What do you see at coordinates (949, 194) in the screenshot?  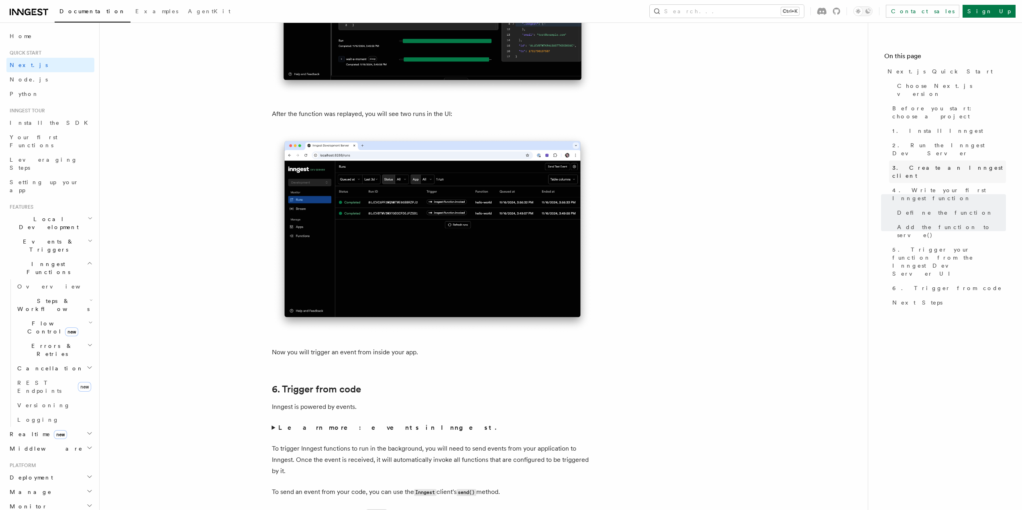 I see `span: 4. Write your first Inngest function` at bounding box center [949, 194].